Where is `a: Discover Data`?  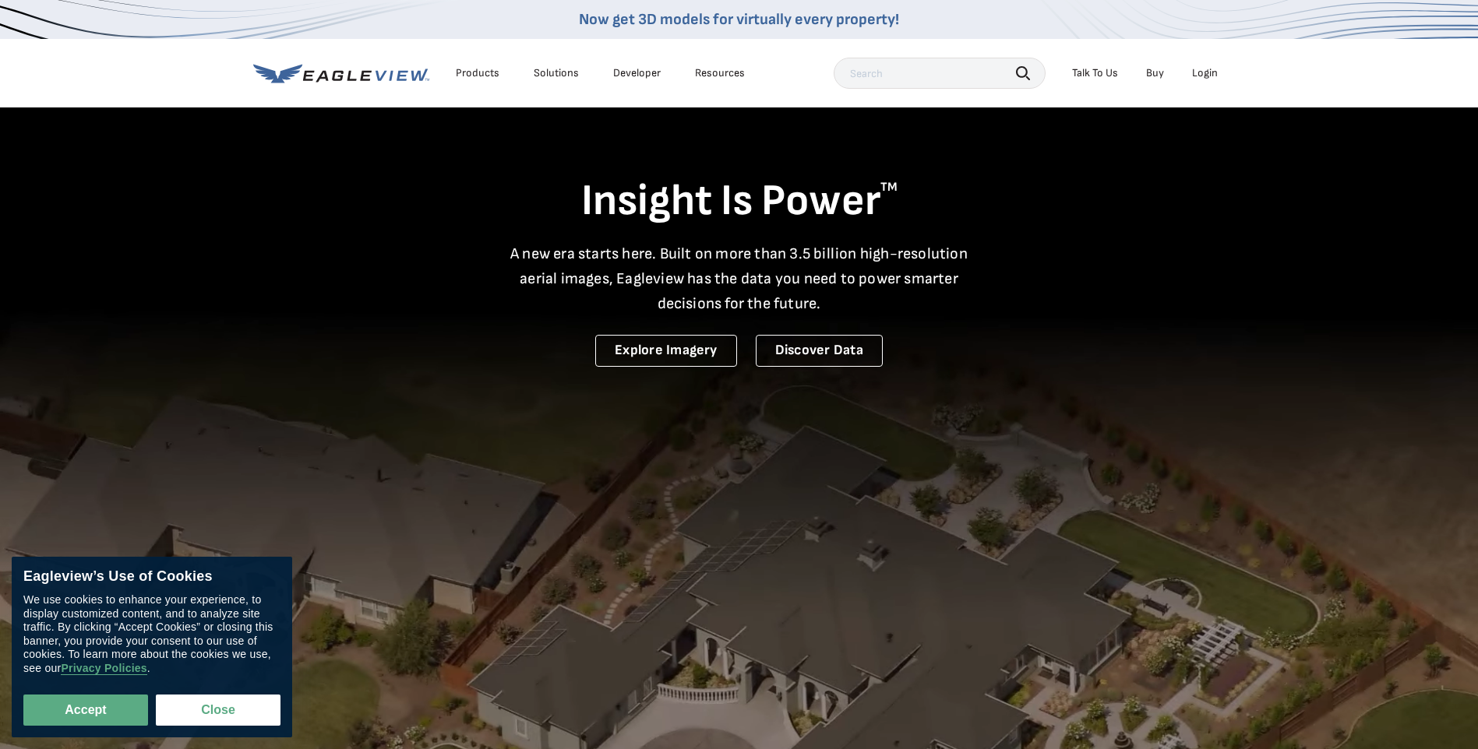
a: Discover Data is located at coordinates (819, 351).